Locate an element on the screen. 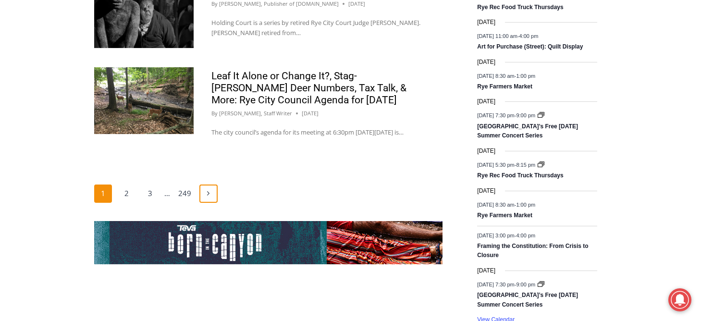 The image size is (701, 321). a: 2 is located at coordinates (127, 194).